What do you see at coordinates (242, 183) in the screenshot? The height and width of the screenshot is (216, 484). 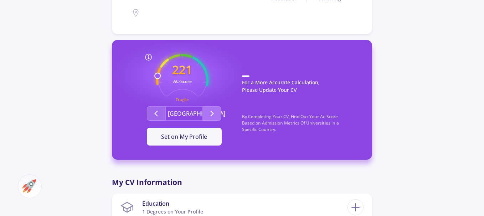 I see `p: My CV Information` at bounding box center [242, 183].